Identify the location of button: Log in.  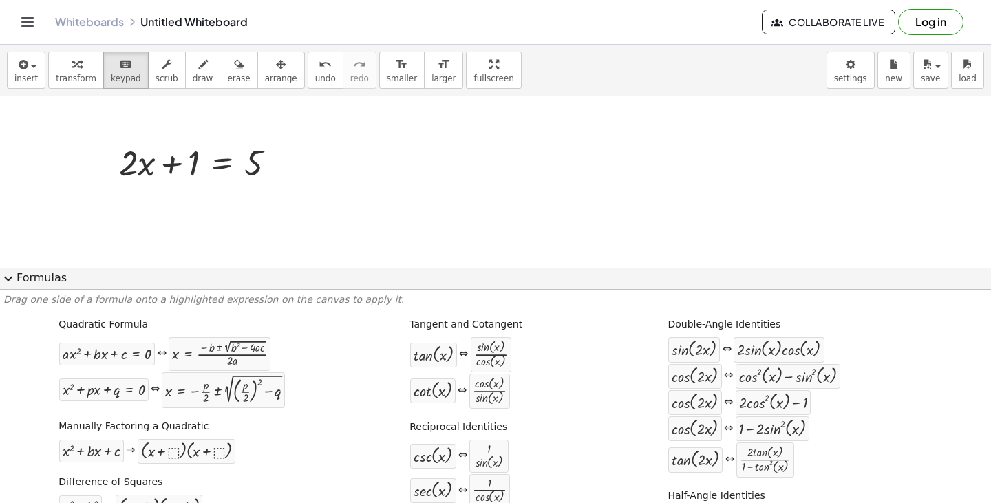
(931, 22).